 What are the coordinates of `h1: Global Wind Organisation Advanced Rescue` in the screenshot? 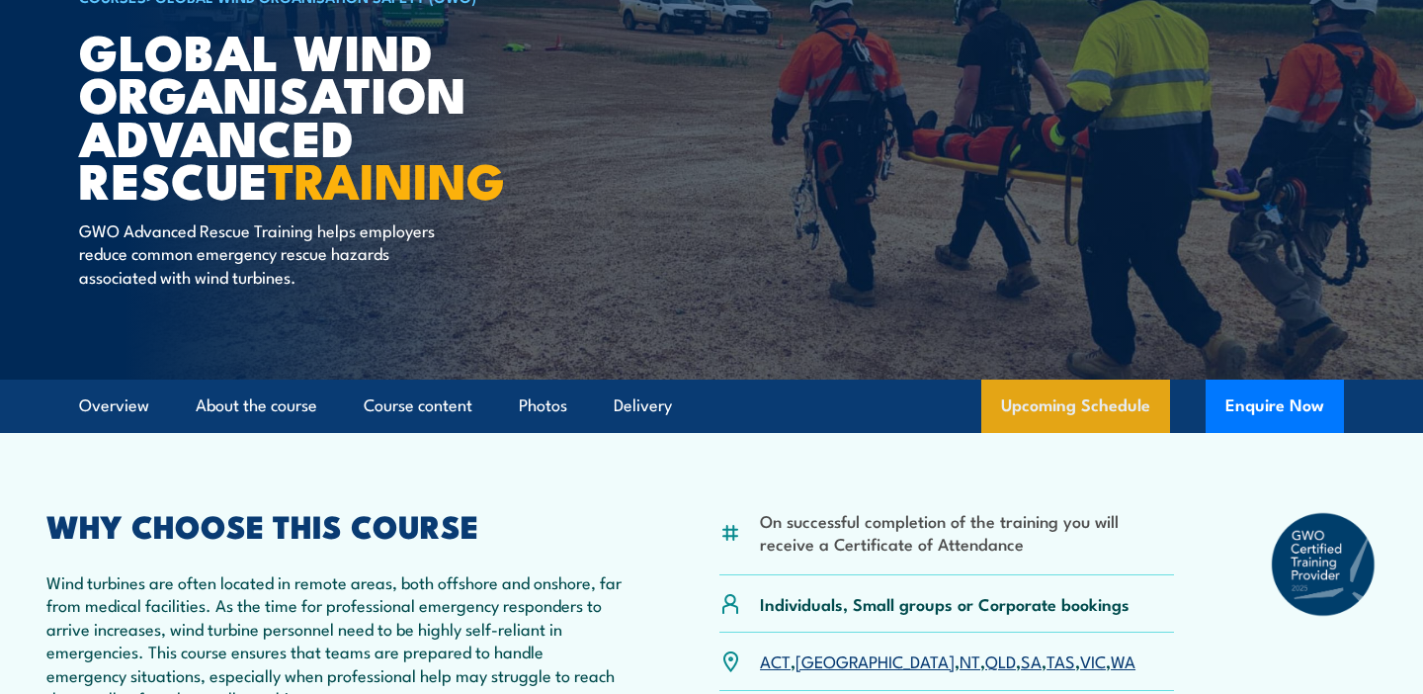 It's located at (323, 114).